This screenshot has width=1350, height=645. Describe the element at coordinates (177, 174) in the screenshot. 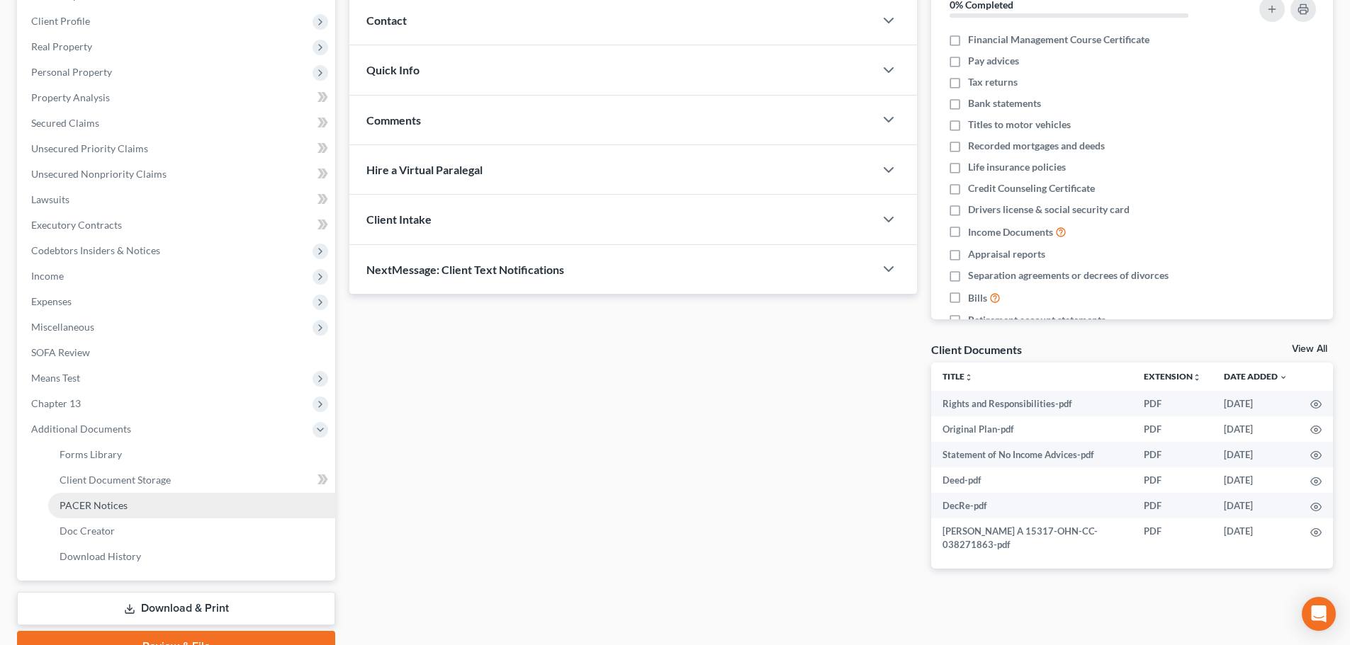

I see `a: Unsecured Nonpriority Claims` at that location.